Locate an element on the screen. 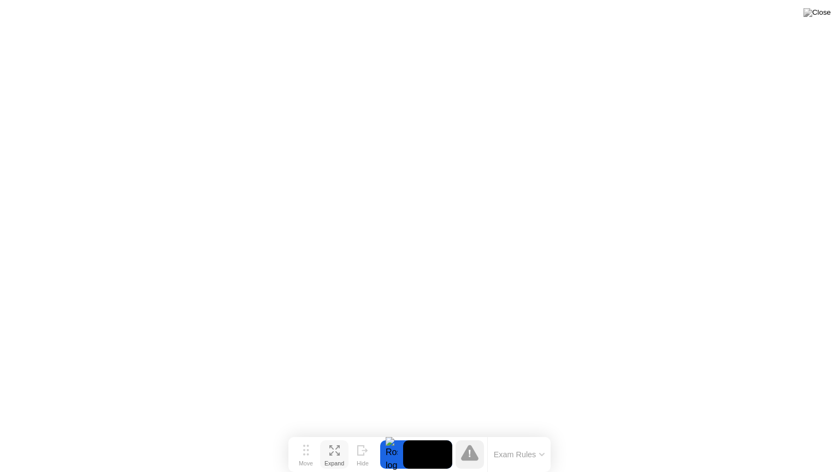  button: Exam Rules is located at coordinates (519, 454).